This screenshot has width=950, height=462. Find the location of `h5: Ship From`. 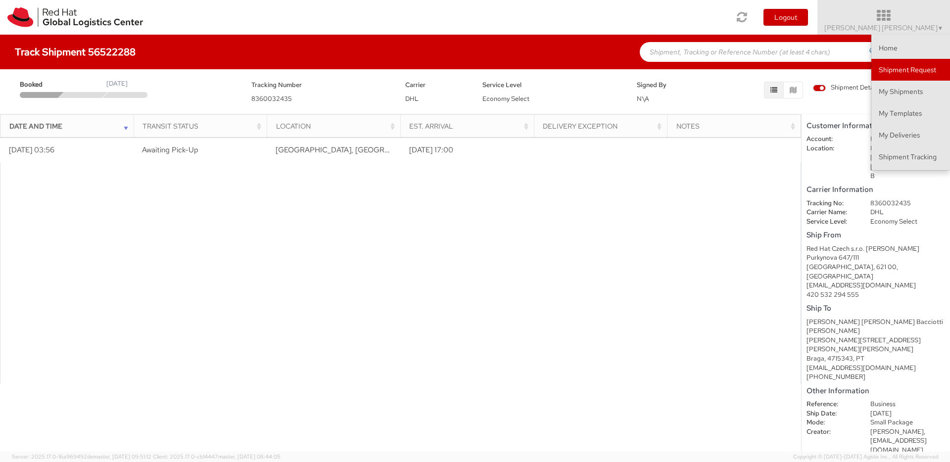

h5: Ship From is located at coordinates (876, 235).